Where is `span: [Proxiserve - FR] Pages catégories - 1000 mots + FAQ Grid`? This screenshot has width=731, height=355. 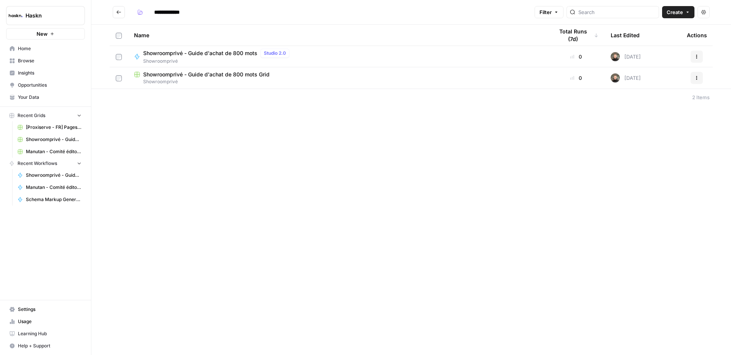
span: [Proxiserve - FR] Pages catégories - 1000 mots + FAQ Grid is located at coordinates (54, 127).